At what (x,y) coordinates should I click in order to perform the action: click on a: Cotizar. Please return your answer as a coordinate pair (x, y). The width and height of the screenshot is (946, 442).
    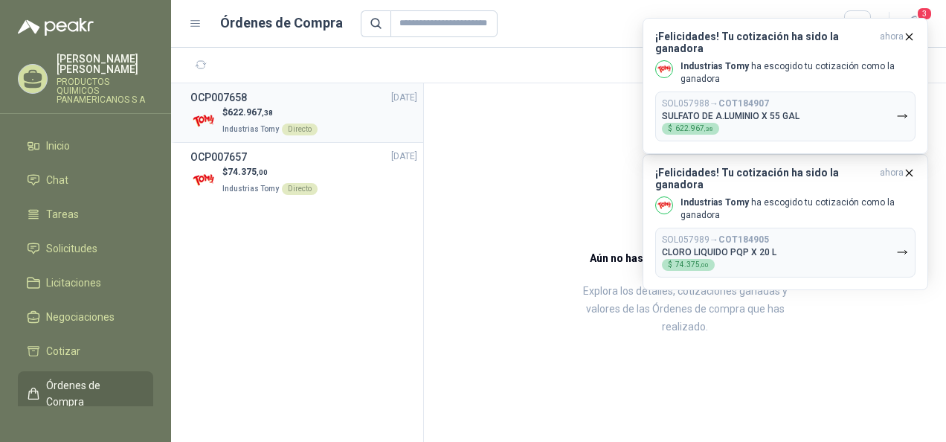
    Looking at the image, I should click on (86, 351).